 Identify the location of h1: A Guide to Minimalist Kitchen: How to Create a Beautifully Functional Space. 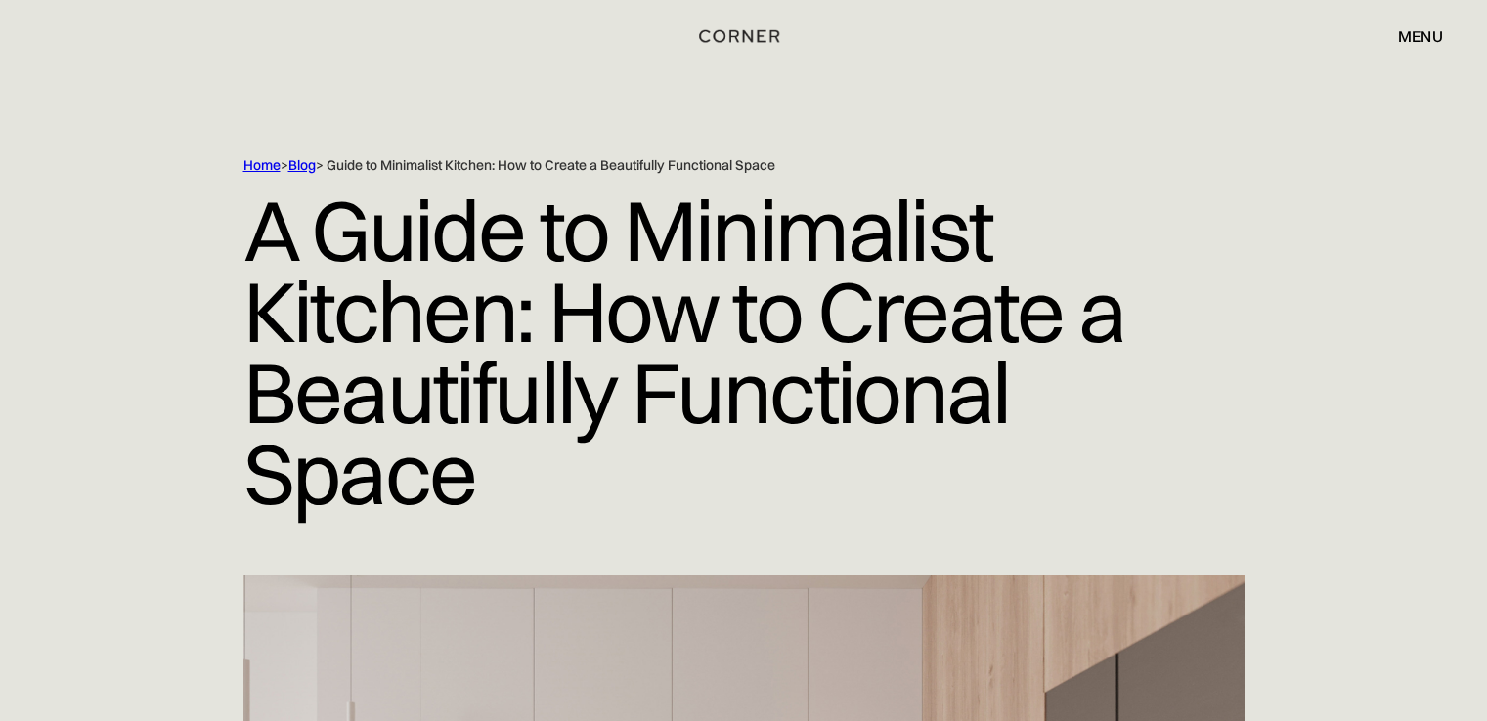
(744, 352).